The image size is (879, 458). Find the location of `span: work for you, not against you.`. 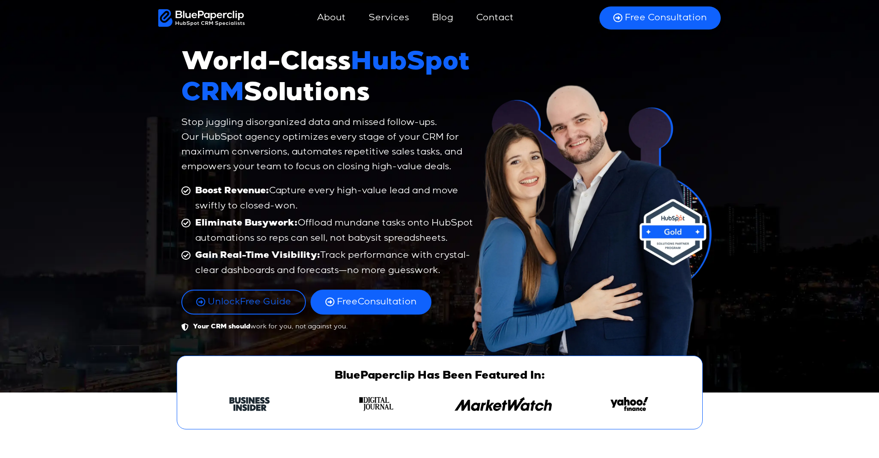

span: work for you, not against you. is located at coordinates (269, 327).